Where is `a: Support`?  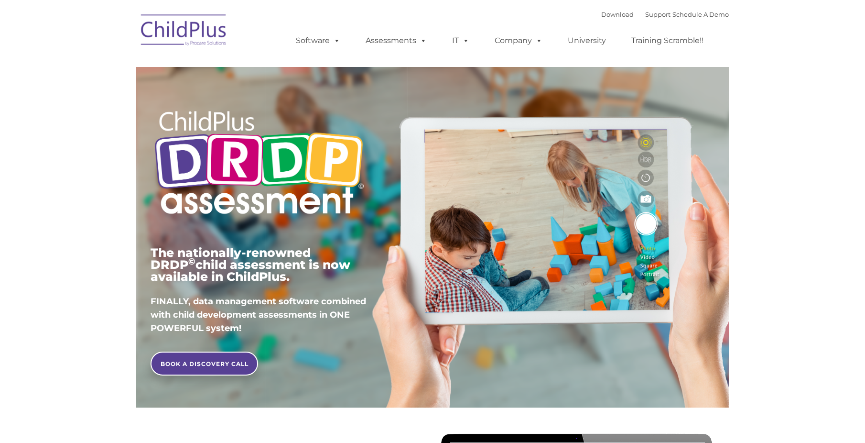
a: Support is located at coordinates (658, 14).